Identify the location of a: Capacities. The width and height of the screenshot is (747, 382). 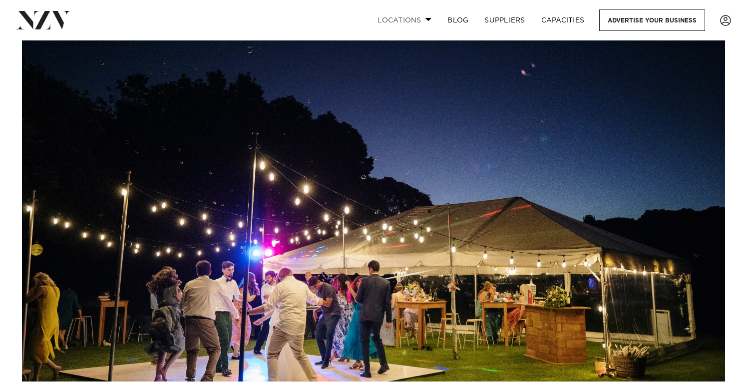
(563, 20).